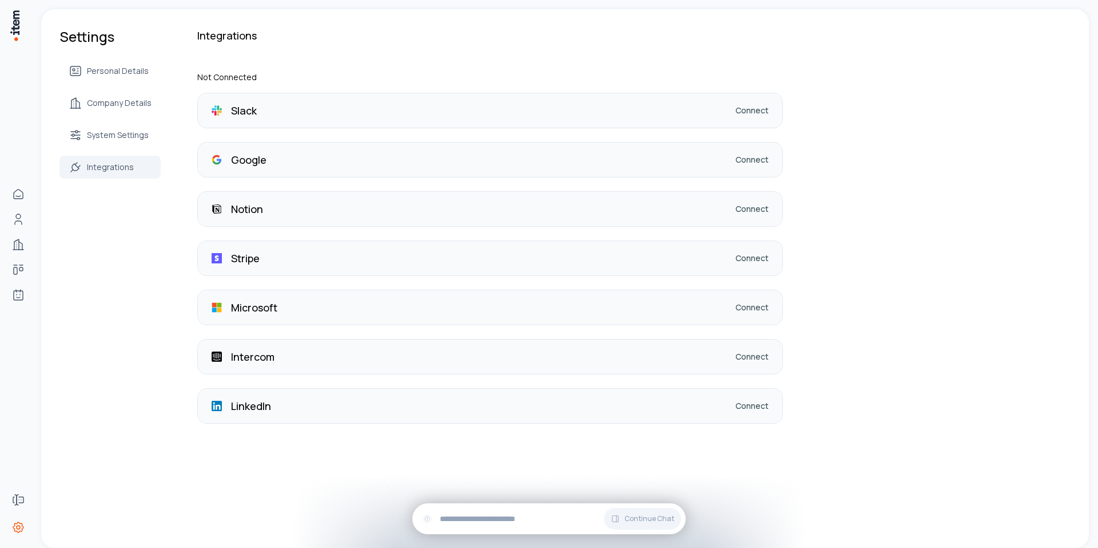 Image resolution: width=1098 pixels, height=548 pixels. What do you see at coordinates (18, 269) in the screenshot?
I see `a: Deals` at bounding box center [18, 269].